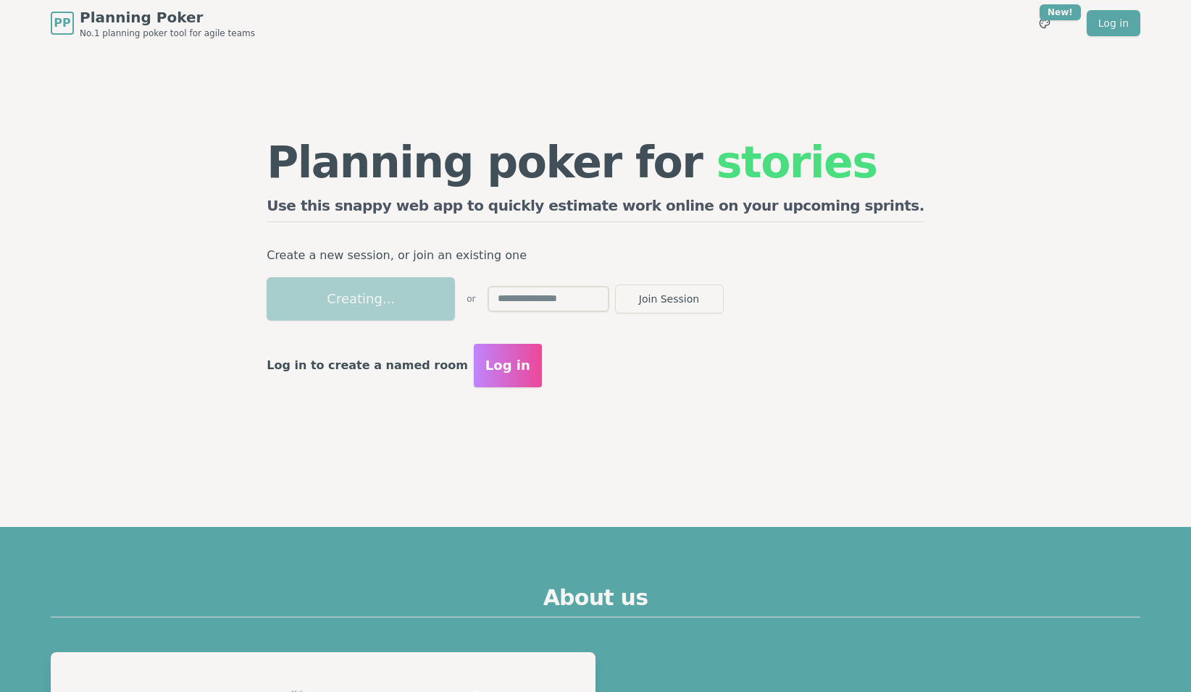  Describe the element at coordinates (471, 299) in the screenshot. I see `span: or` at that location.